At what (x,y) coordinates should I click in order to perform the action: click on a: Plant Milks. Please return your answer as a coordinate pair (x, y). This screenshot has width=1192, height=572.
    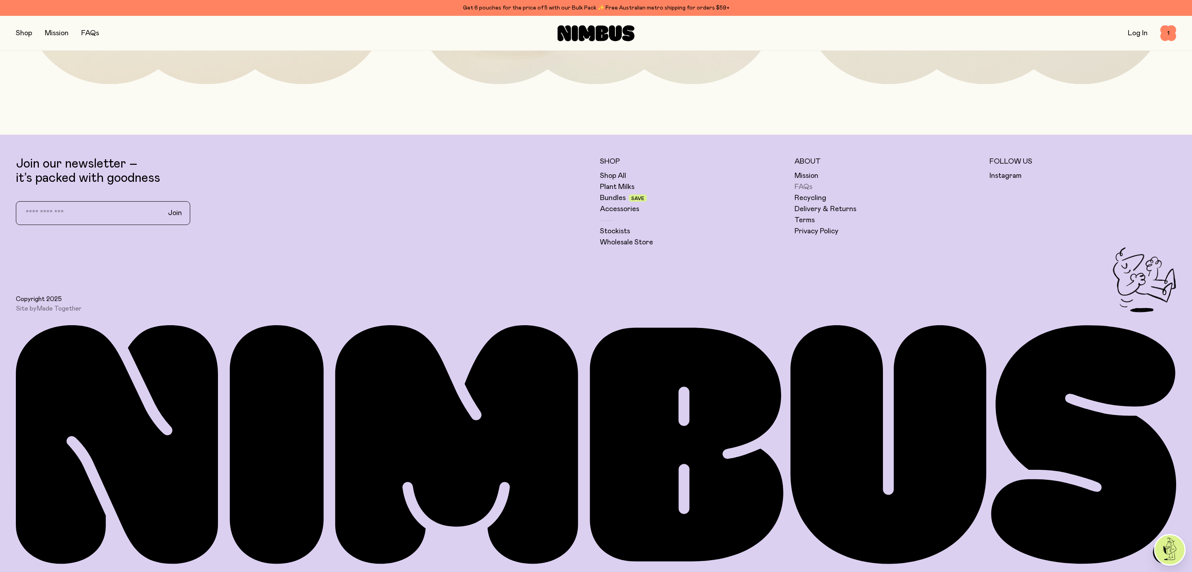
    Looking at the image, I should click on (617, 187).